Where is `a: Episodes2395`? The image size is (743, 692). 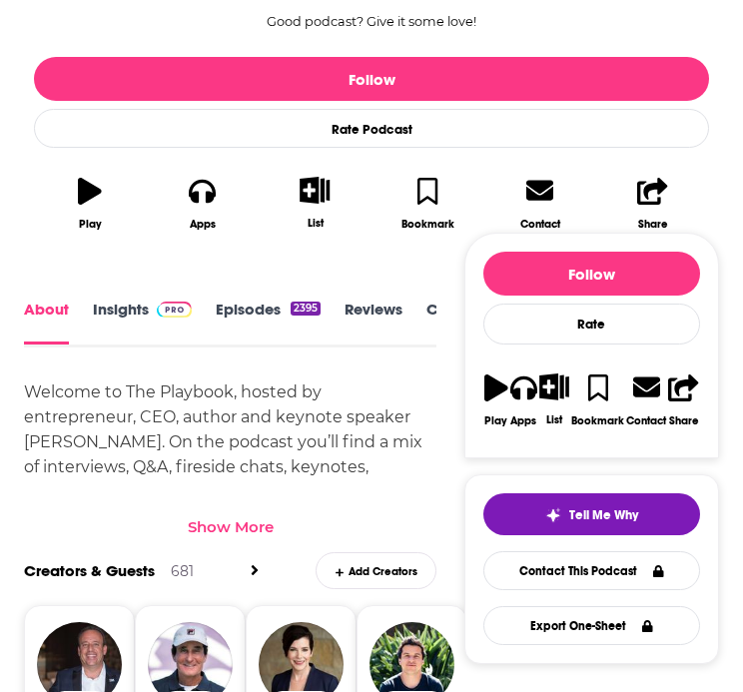
a: Episodes2395 is located at coordinates (268, 321).